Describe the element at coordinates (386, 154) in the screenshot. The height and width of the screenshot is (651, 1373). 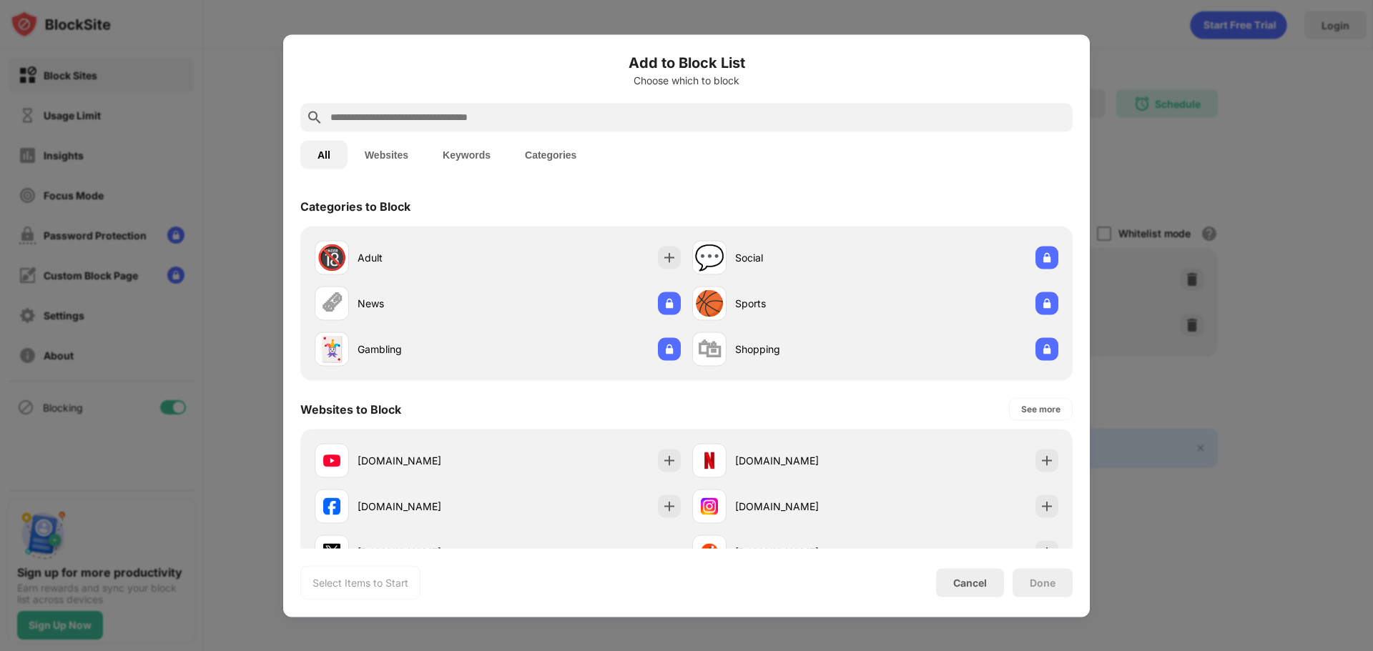
I see `button: Websites` at that location.